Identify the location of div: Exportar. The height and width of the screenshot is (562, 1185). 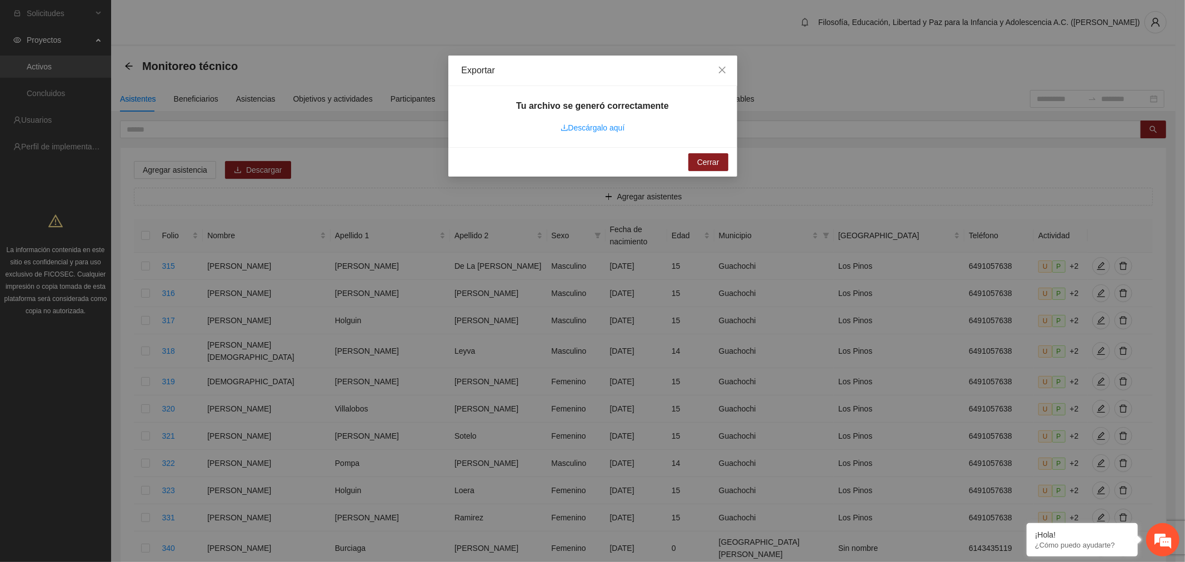
(593, 71).